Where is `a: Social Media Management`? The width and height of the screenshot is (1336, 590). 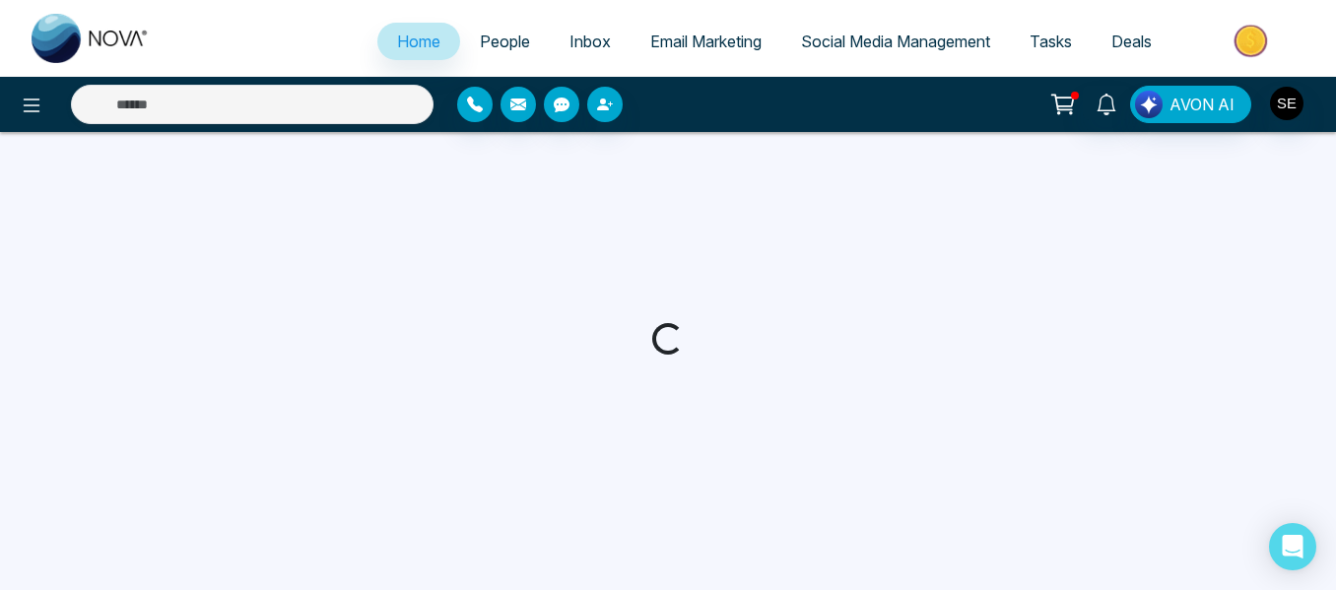
a: Social Media Management is located at coordinates (896, 41).